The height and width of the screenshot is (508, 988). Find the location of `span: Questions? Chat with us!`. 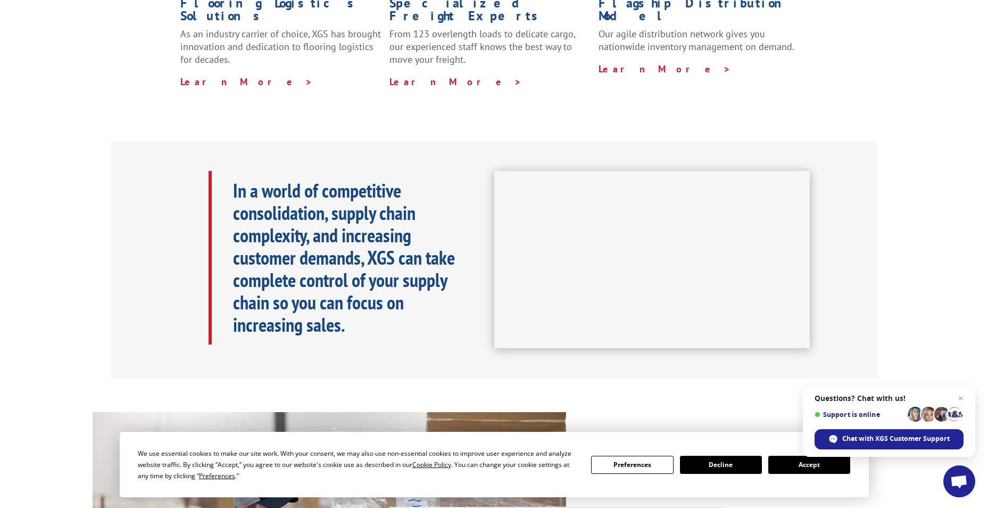

span: Questions? Chat with us! is located at coordinates (889, 398).